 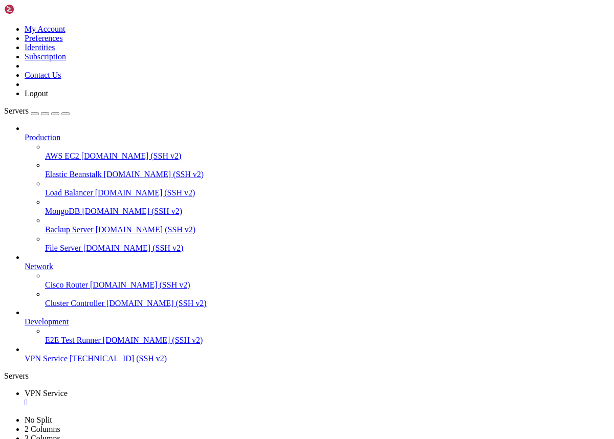 I want to click on span: E2E Test Runner, so click(x=73, y=340).